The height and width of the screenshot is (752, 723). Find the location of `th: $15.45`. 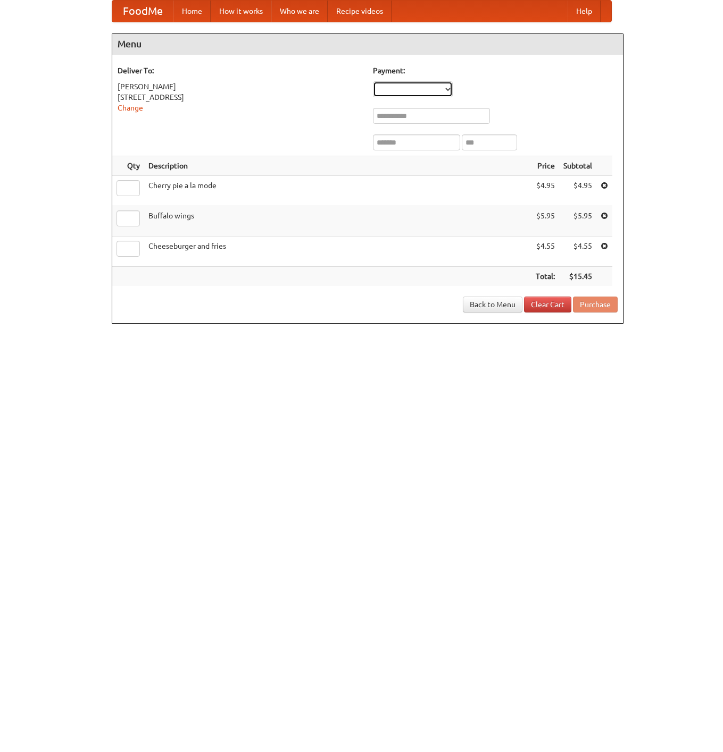

th: $15.45 is located at coordinates (577, 277).